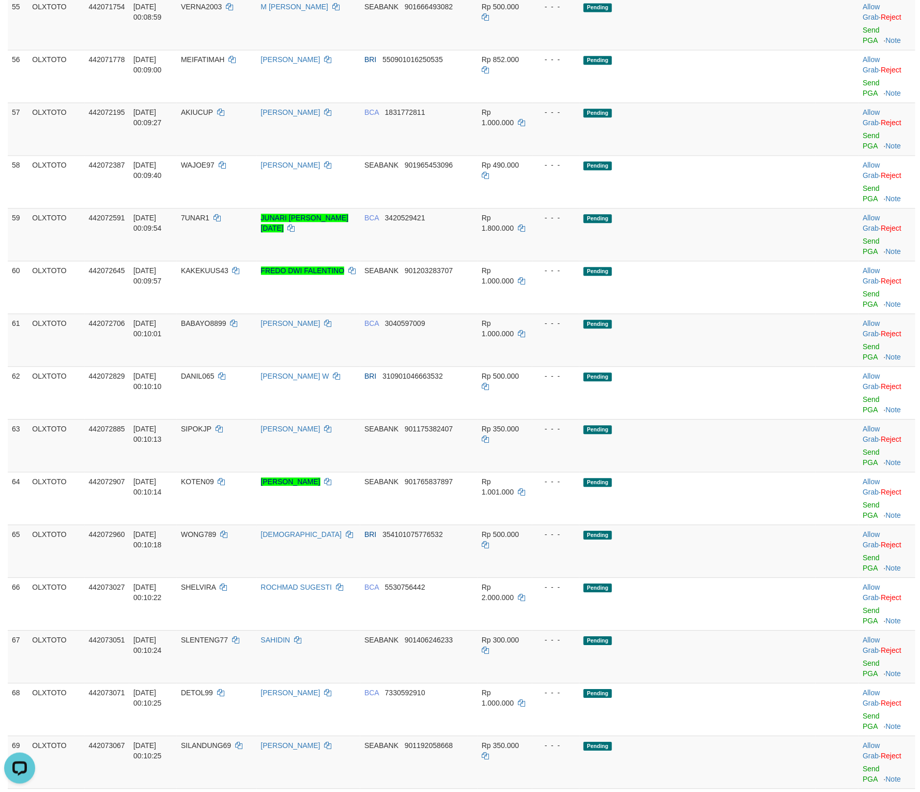 Image resolution: width=920 pixels, height=792 pixels. Describe the element at coordinates (18, 498) in the screenshot. I see `td: 64` at that location.